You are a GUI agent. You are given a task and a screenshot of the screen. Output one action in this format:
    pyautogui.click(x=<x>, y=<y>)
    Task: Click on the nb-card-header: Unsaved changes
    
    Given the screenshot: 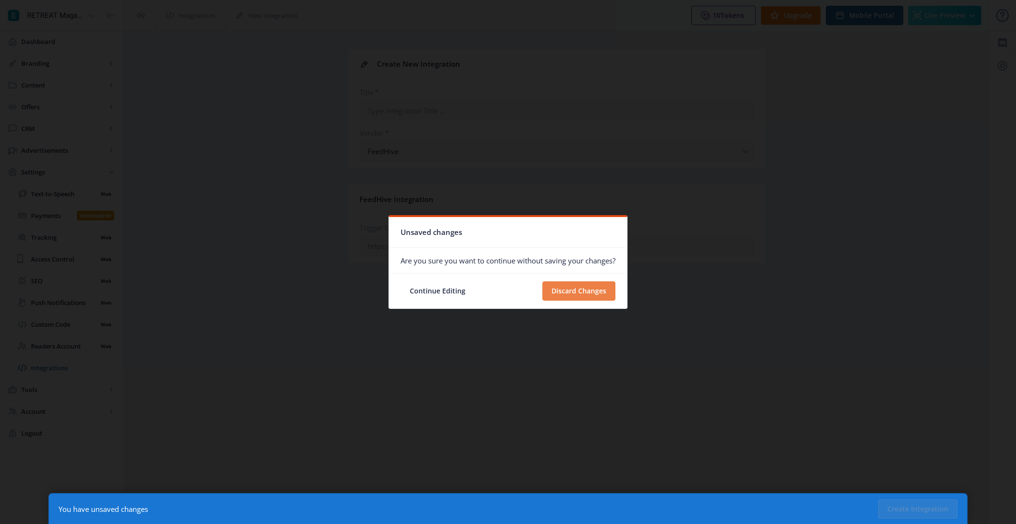 What is the action you would take?
    pyautogui.click(x=508, y=233)
    